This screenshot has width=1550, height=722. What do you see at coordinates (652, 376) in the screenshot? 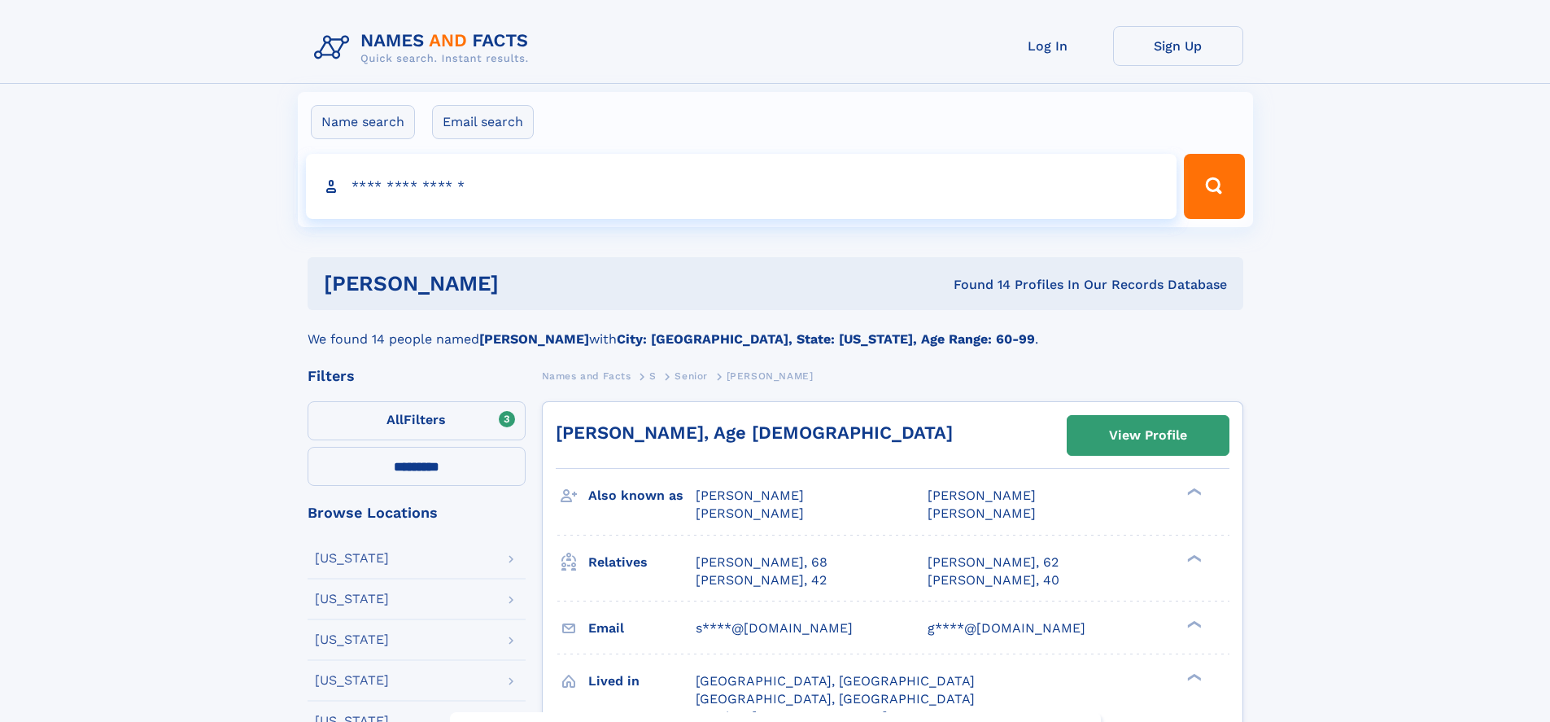
I see `span: S` at bounding box center [652, 376].